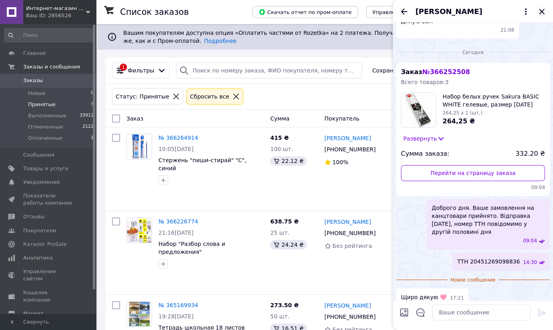 This screenshot has width=553, height=330. What do you see at coordinates (37, 93) in the screenshot?
I see `span: Новые` at bounding box center [37, 93].